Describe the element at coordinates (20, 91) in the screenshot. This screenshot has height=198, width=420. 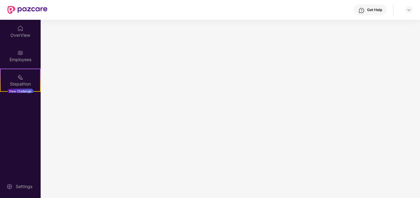
I see `div: New Challenge` at that location.